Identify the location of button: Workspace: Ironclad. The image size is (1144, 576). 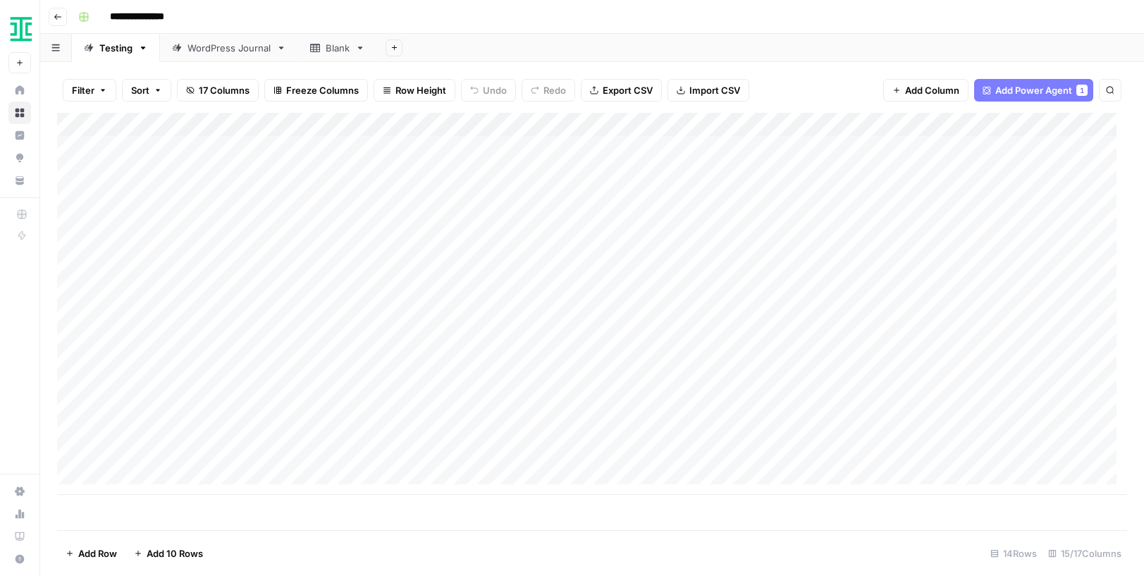
(20, 29).